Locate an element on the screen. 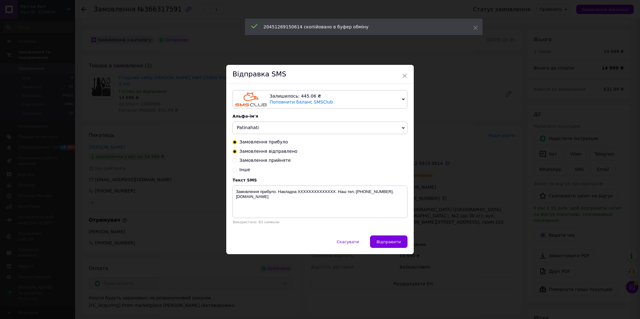 Image resolution: width=640 pixels, height=319 pixels. span: Замовлення відправлено is located at coordinates (268, 151).